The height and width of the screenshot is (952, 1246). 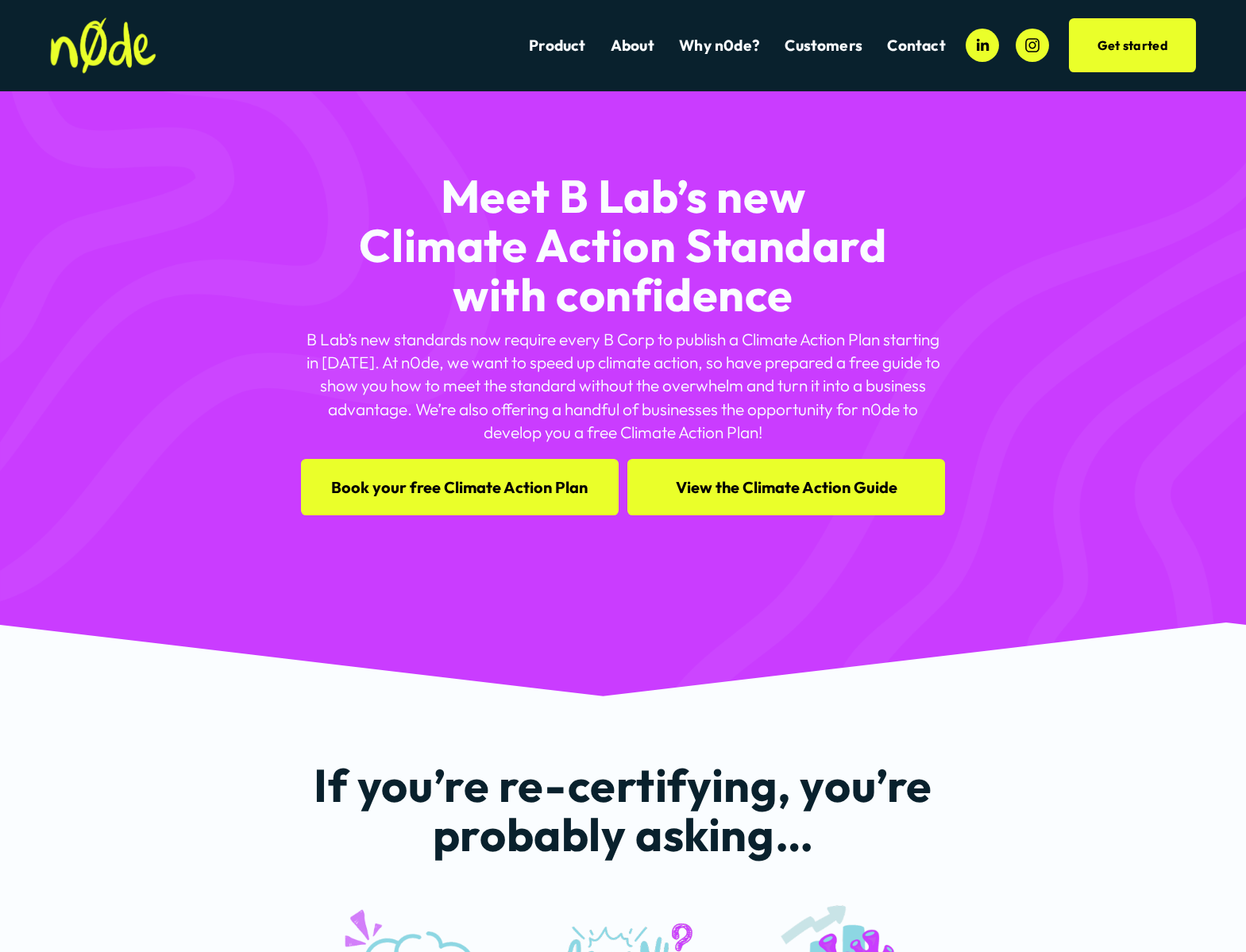 What do you see at coordinates (982, 45) in the screenshot?
I see `a: LinkedIn` at bounding box center [982, 45].